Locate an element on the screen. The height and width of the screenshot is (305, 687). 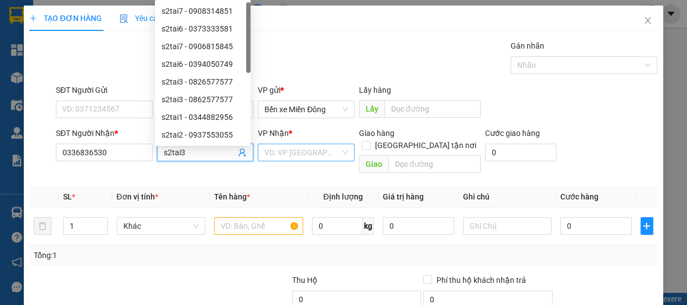
div: s2tai7 - 0908314851 is located at coordinates (202, 11).